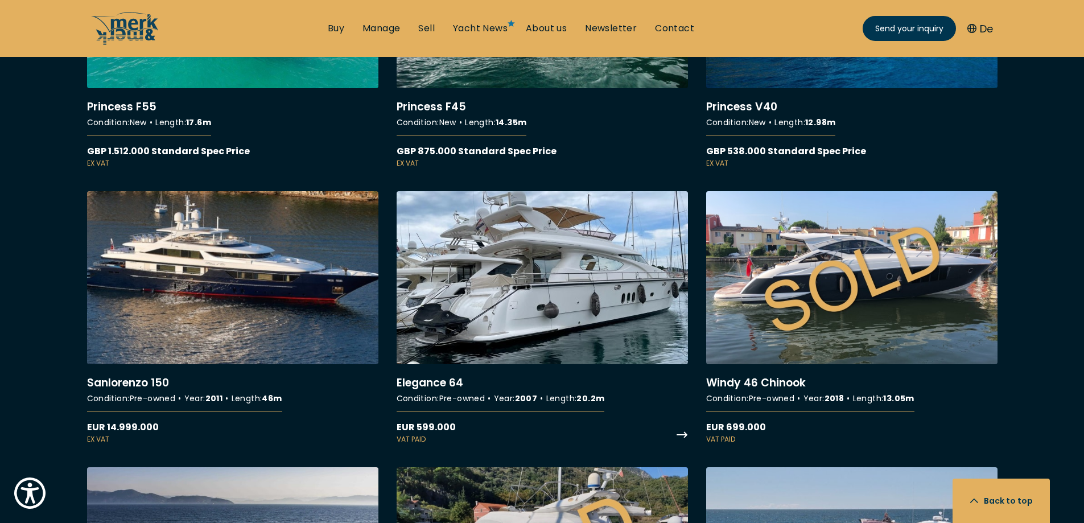  What do you see at coordinates (546, 28) in the screenshot?
I see `a: About us` at bounding box center [546, 28].